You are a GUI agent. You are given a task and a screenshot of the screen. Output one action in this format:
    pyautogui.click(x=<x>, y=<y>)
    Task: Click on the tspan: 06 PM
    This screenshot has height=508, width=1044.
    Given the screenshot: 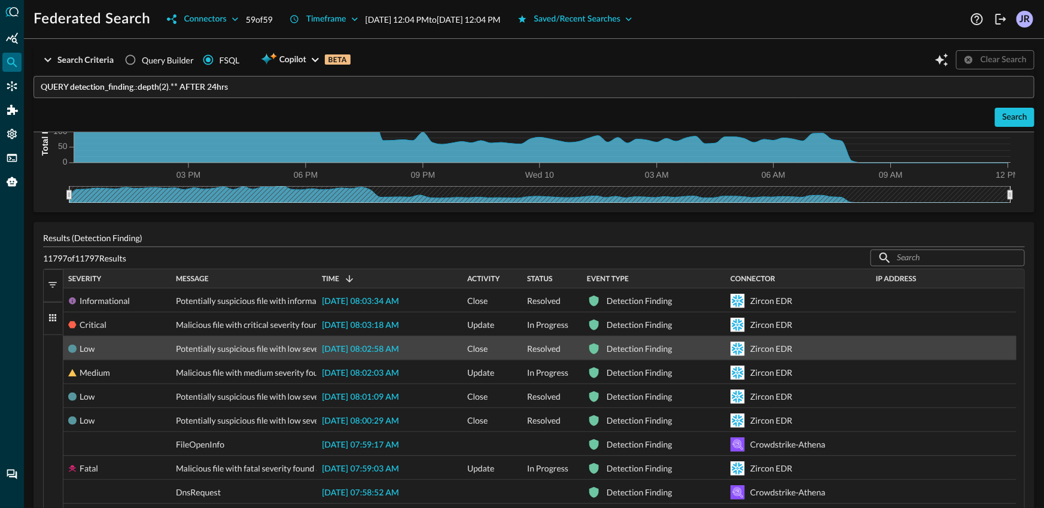 What is the action you would take?
    pyautogui.click(x=306, y=175)
    